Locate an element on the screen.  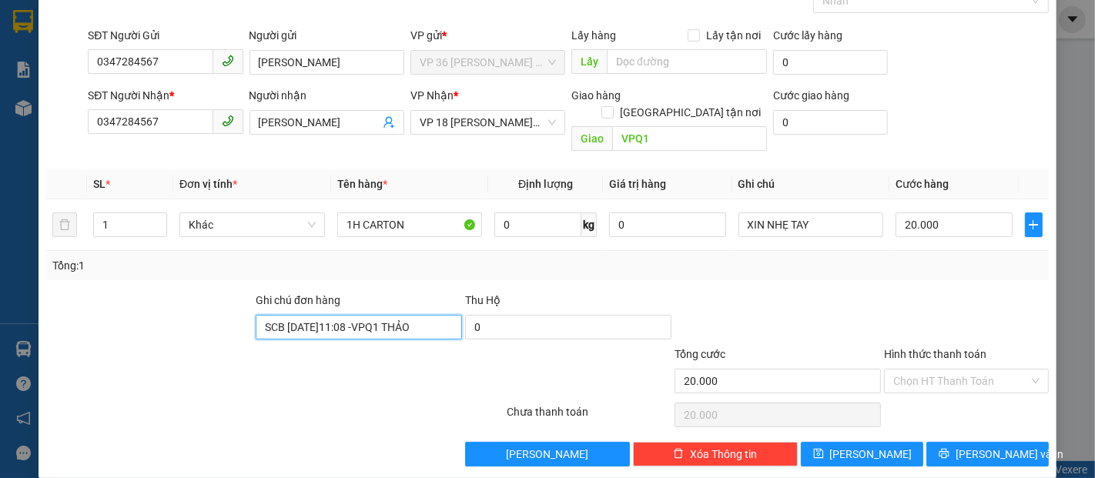
span: VP Nhận is located at coordinates (432, 95).